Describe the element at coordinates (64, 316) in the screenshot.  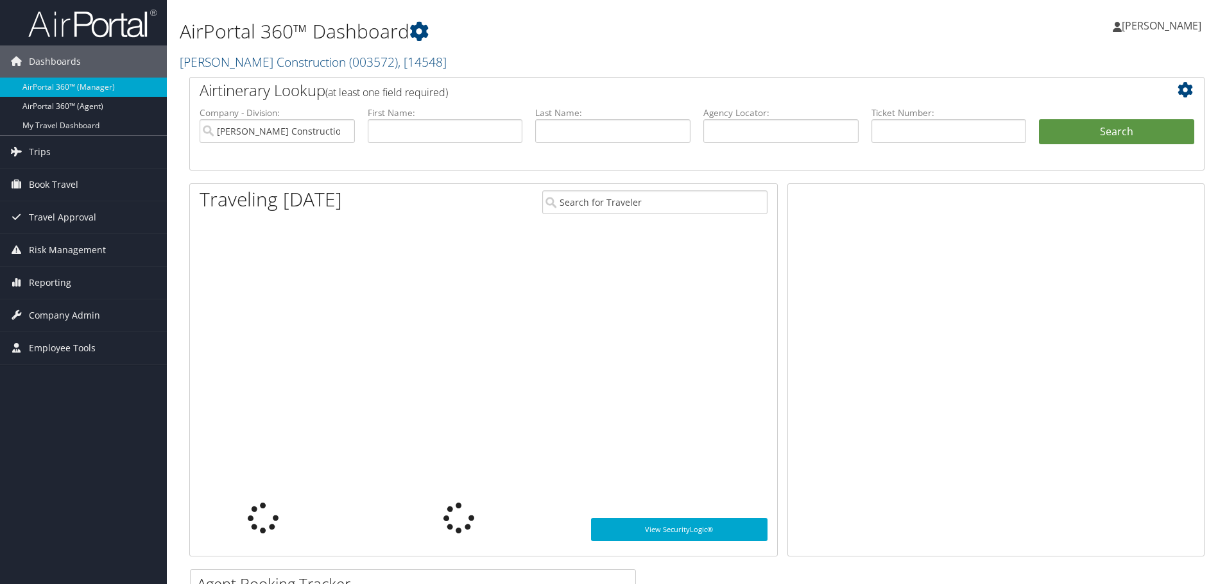
I see `span: Company Admin` at that location.